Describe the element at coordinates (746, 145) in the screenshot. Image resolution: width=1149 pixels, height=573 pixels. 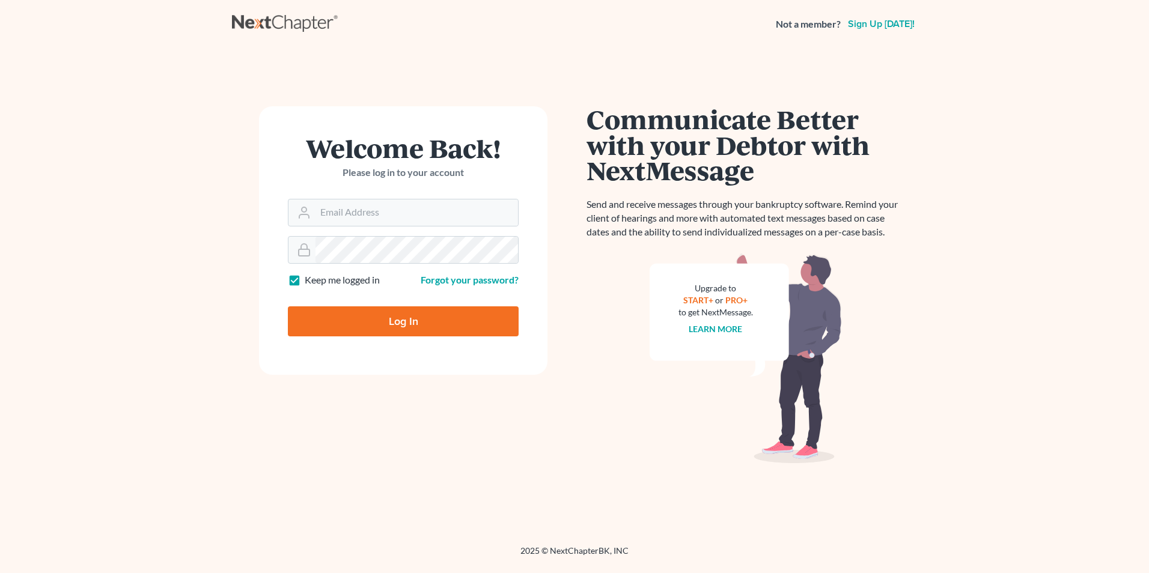
I see `h1: Communicate Better with your Debtor with NextMessage` at that location.